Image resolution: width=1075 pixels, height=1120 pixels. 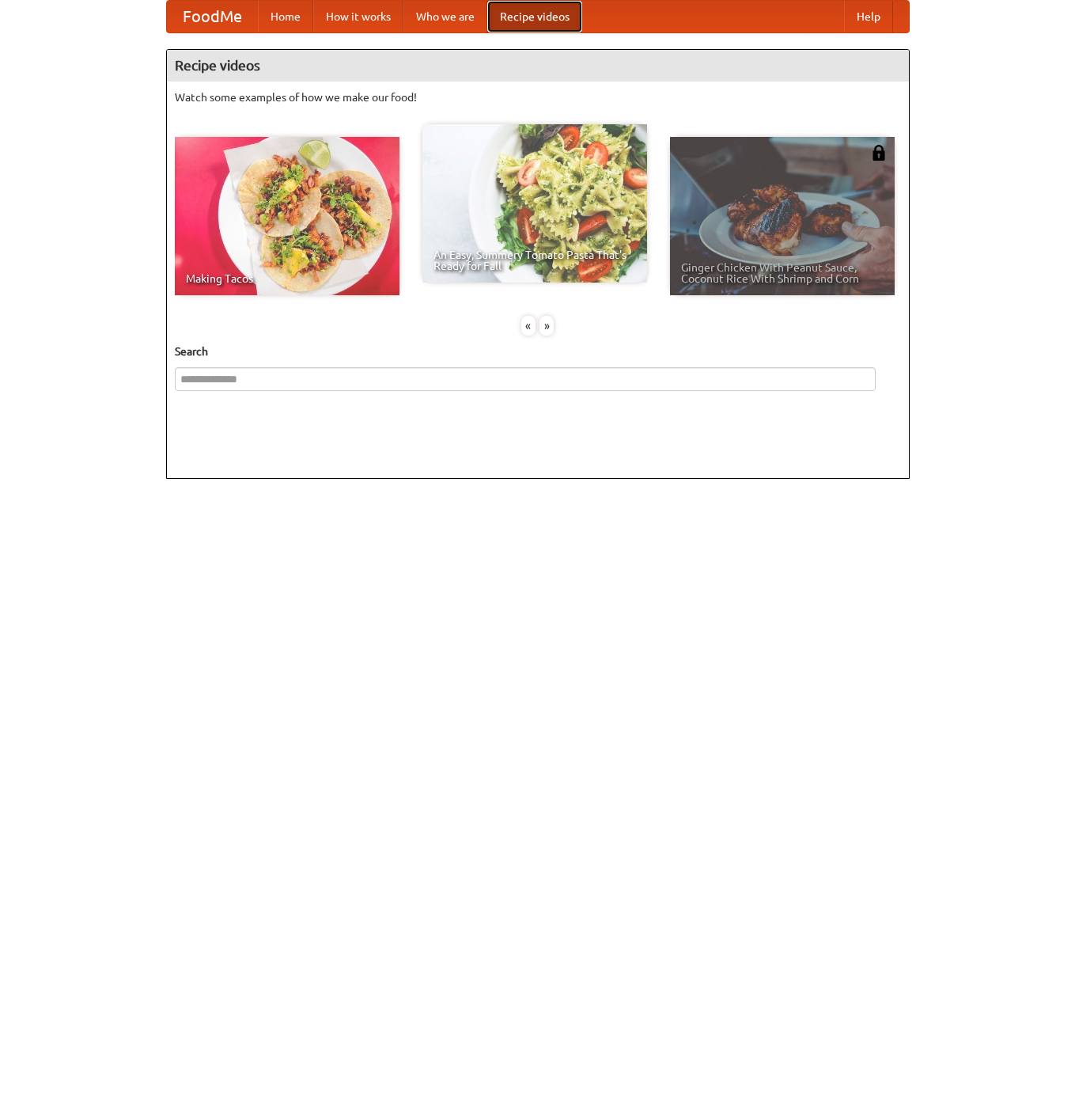 I want to click on a: Making Tacos, so click(x=287, y=216).